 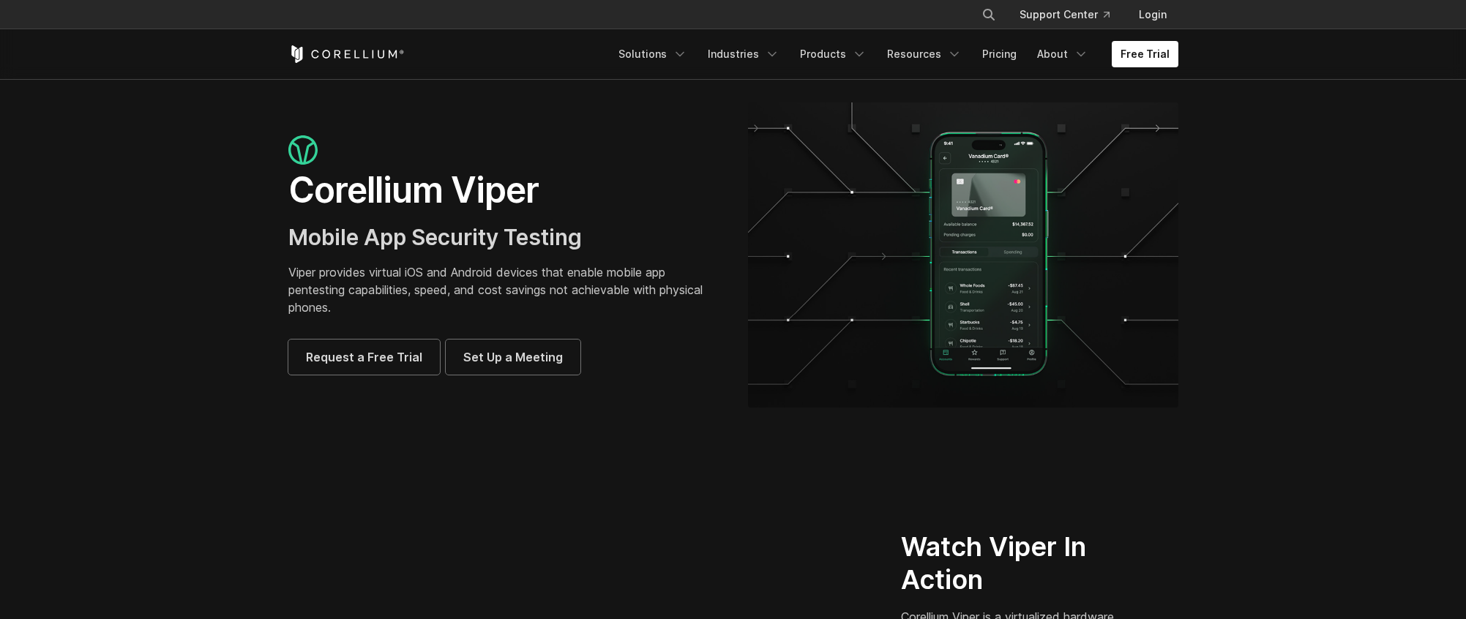 What do you see at coordinates (1145, 54) in the screenshot?
I see `a: Free Trial` at bounding box center [1145, 54].